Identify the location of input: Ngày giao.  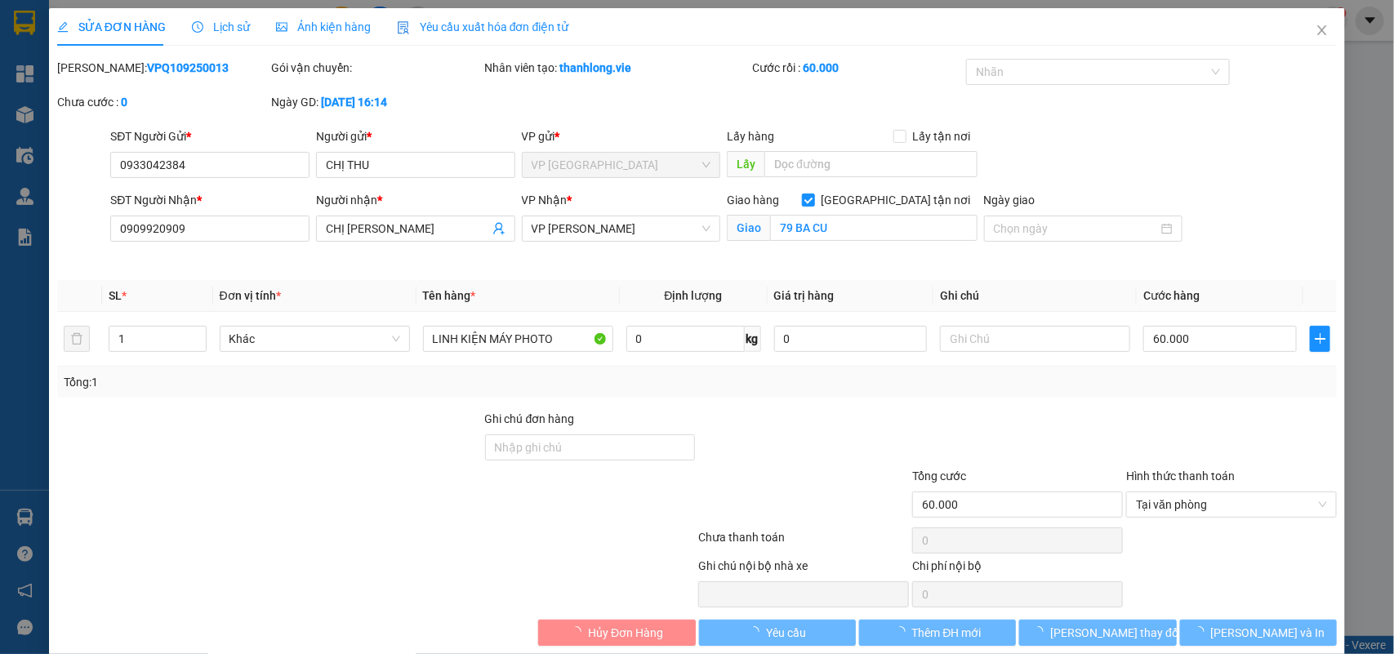
(1077, 229).